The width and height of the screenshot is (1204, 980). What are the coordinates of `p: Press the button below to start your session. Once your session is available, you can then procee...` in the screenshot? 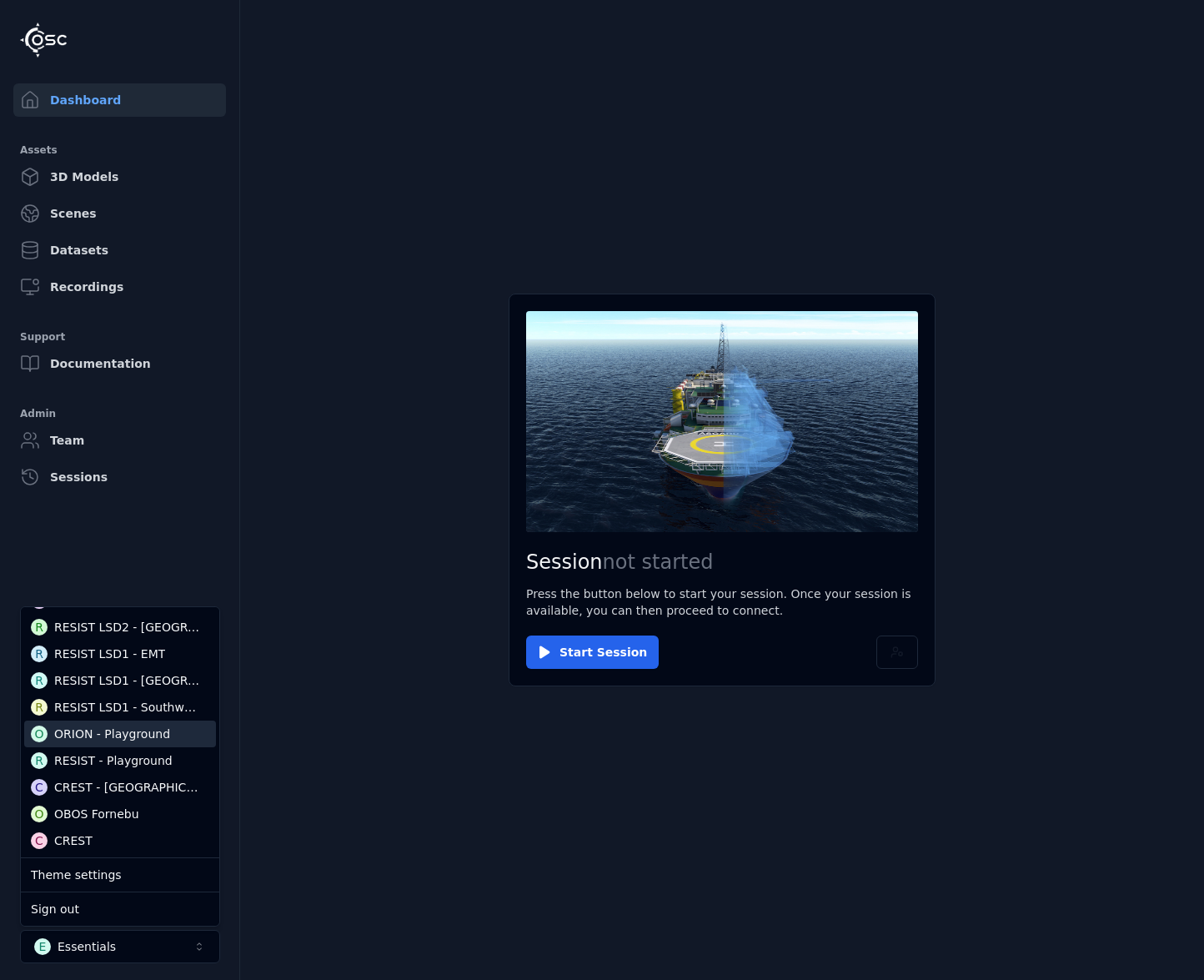 It's located at (722, 602).